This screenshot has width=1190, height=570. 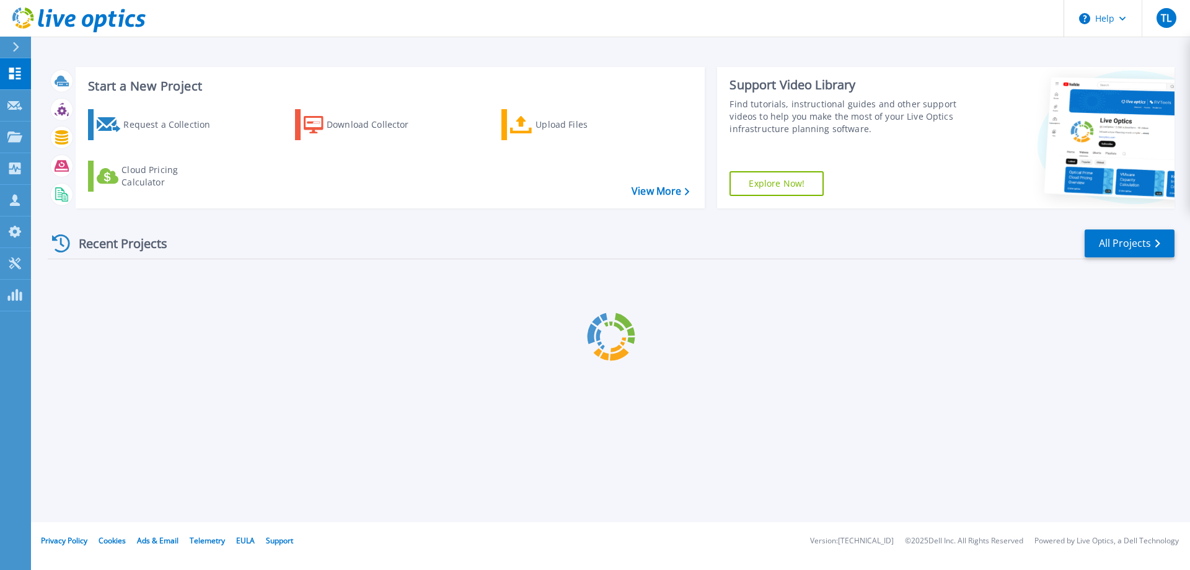 I want to click on div: Cloud Pricing Calculator, so click(x=171, y=176).